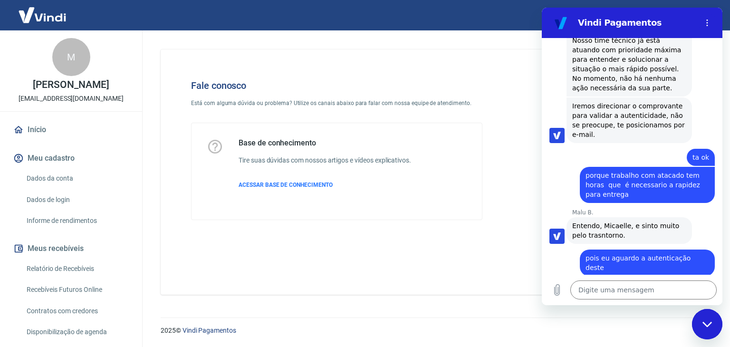 The image size is (730, 347). Describe the element at coordinates (325, 185) in the screenshot. I see `a: ACESSAR BASE DE CONHECIMENTO` at that location.